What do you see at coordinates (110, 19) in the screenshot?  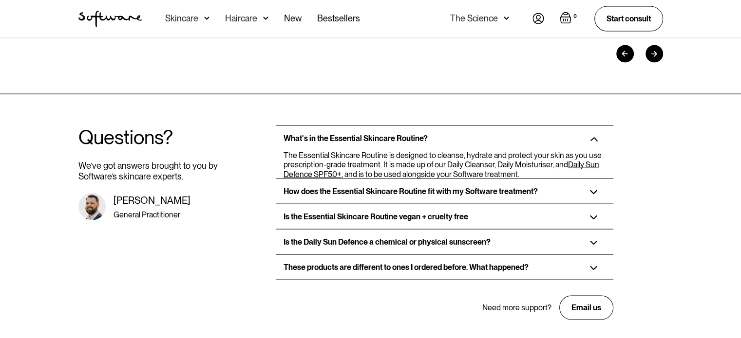 I see `img: Software Logo` at bounding box center [110, 19].